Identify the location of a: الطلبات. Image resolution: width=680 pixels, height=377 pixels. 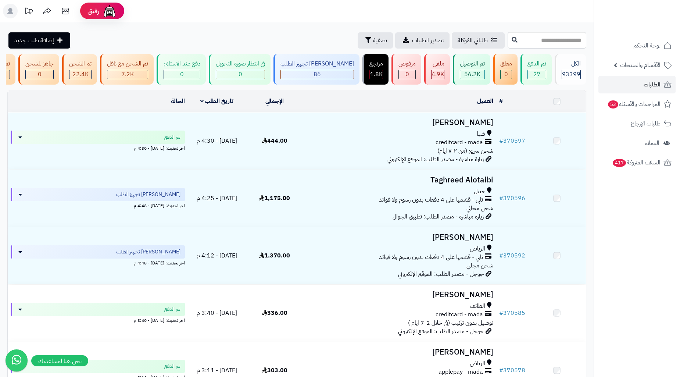
(637, 85).